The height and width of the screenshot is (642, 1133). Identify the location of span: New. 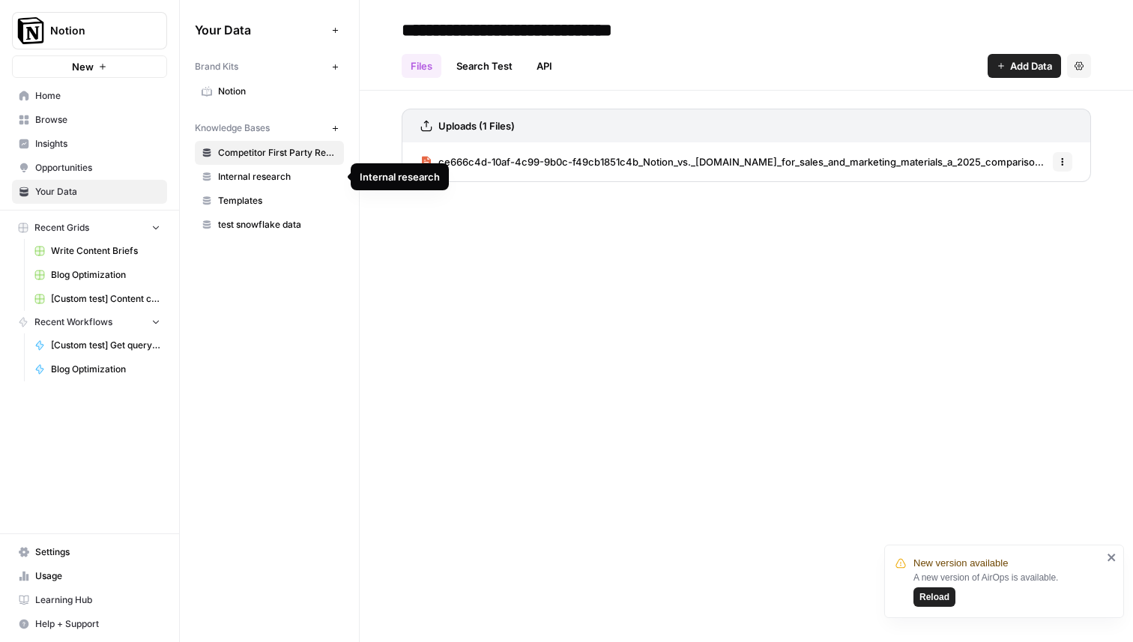
(82, 67).